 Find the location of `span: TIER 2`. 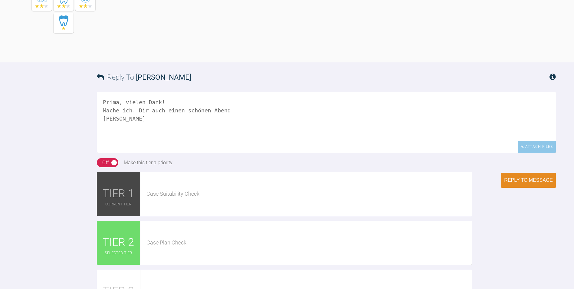

span: TIER 2 is located at coordinates (118, 242).